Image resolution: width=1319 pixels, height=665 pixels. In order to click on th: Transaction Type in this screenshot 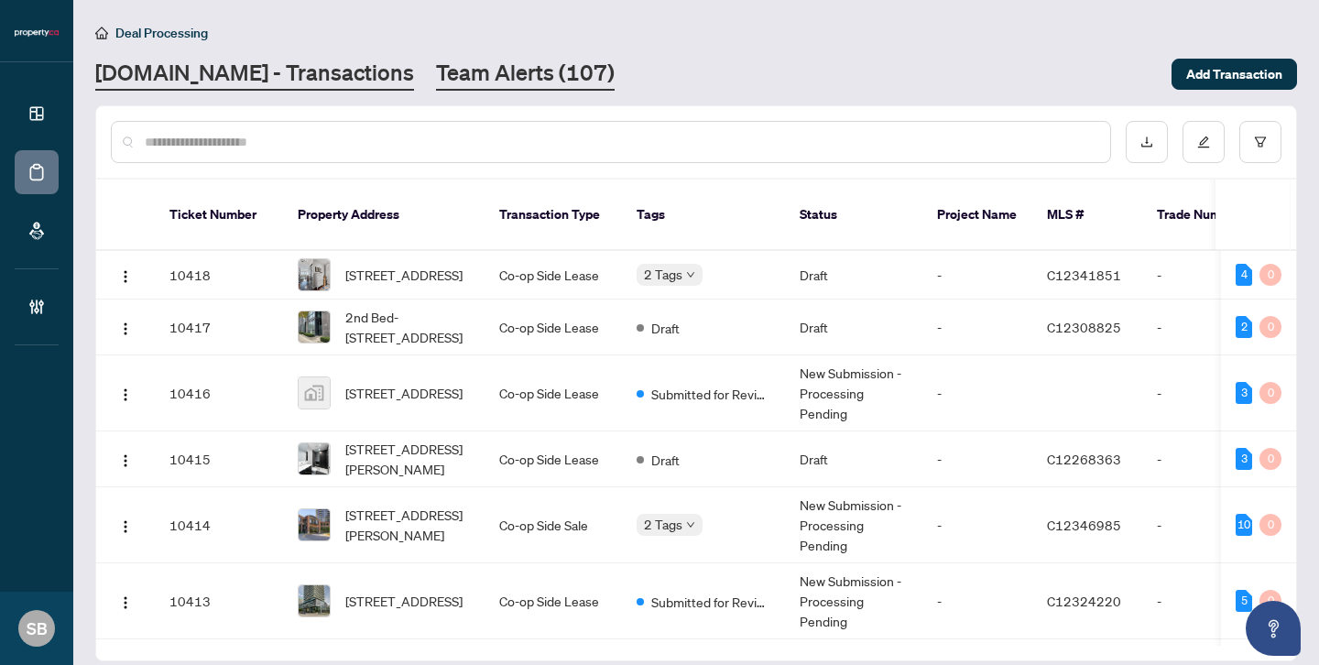, I will do `click(553, 215)`.